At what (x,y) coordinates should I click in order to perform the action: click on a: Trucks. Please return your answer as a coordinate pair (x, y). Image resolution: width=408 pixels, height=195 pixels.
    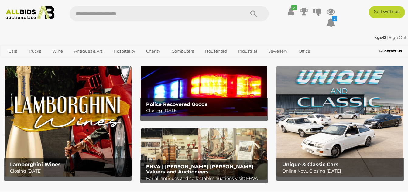
    Looking at the image, I should click on (35, 51).